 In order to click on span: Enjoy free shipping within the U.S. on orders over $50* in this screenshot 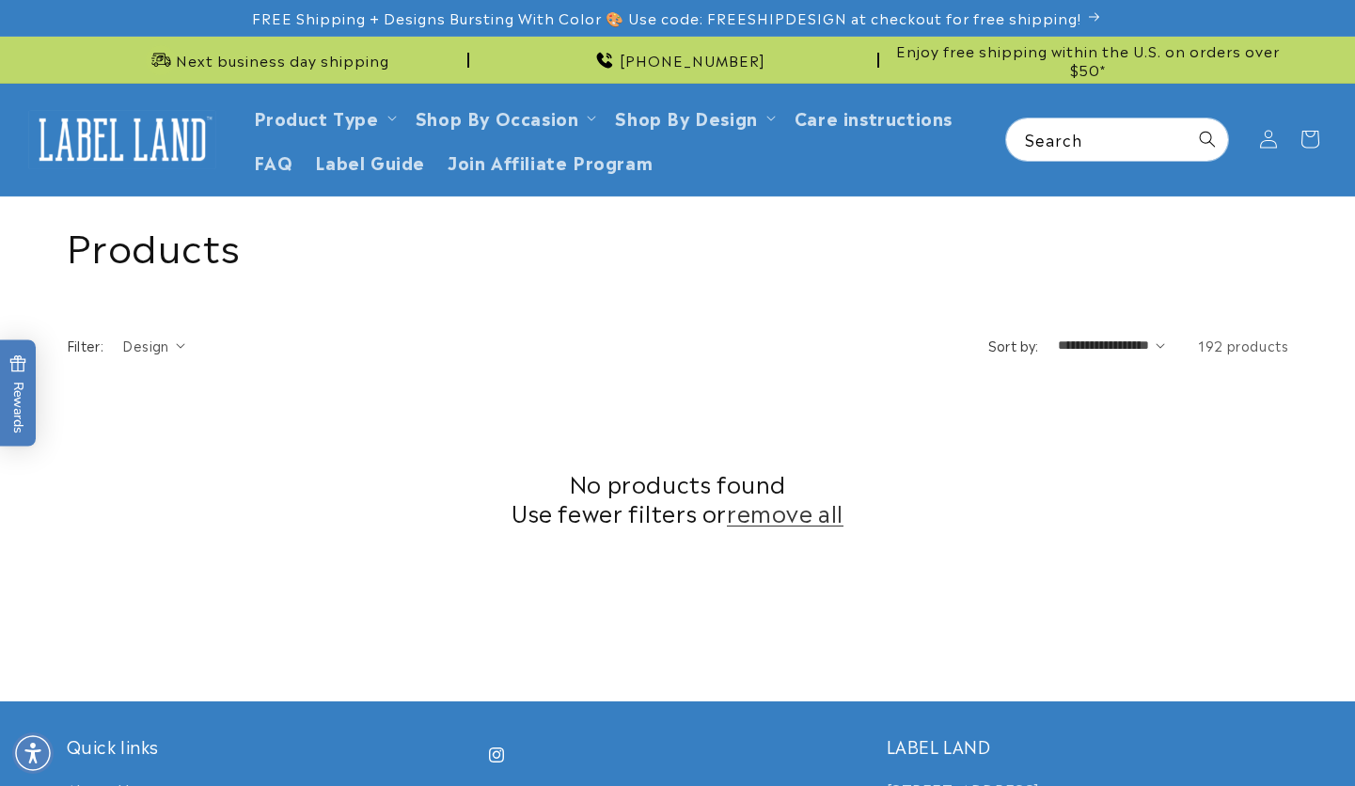, I will do `click(1088, 59)`.